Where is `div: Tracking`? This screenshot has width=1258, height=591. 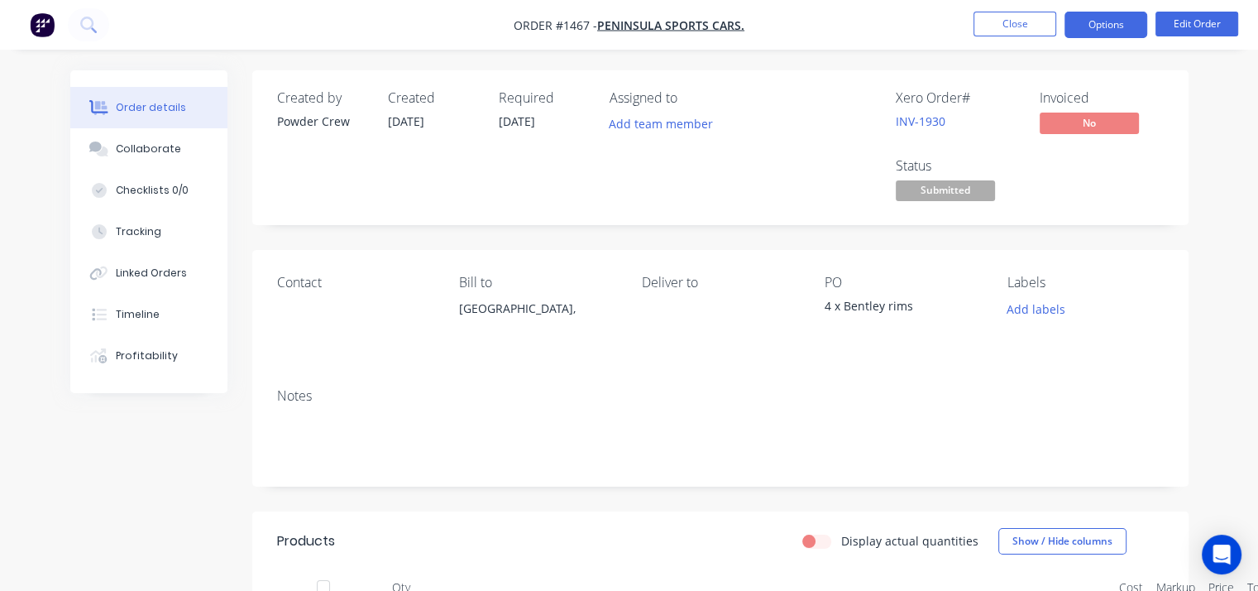
div: Tracking is located at coordinates (138, 232).